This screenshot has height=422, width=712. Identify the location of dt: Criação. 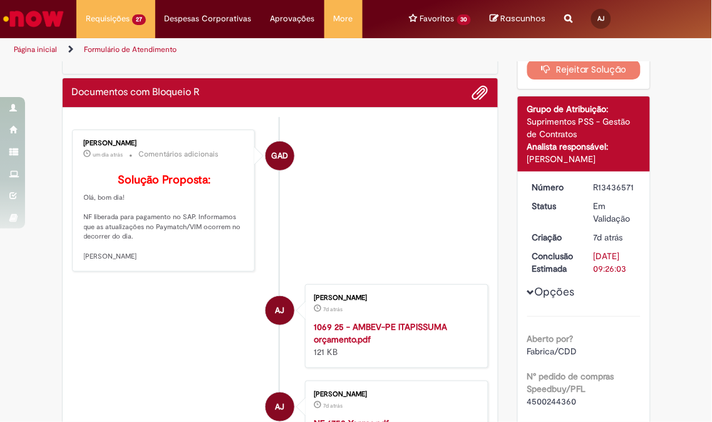
(553, 237).